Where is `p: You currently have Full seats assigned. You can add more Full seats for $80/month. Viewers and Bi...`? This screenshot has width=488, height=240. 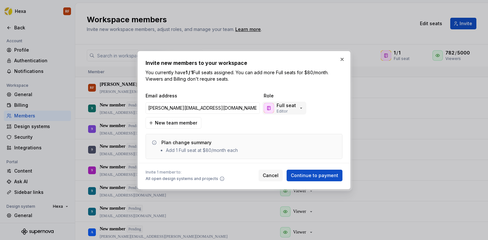
p: You currently have Full seats assigned. You can add more Full seats for $80/month. Viewers and Bi... is located at coordinates (244, 76).